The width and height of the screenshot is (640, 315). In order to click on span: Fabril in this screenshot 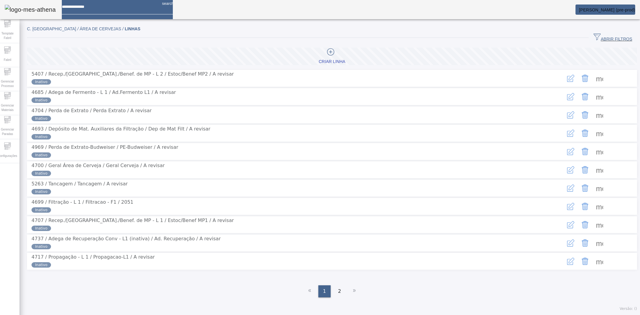, I will do `click(7, 60)`.